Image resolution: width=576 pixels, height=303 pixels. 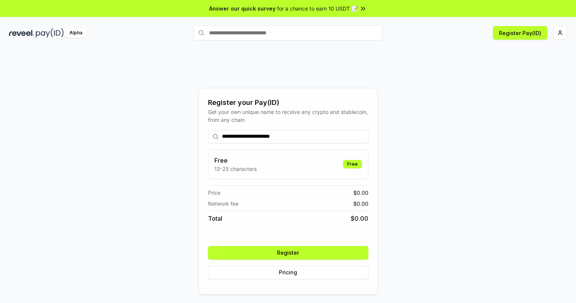 I want to click on div: Free, so click(x=352, y=164).